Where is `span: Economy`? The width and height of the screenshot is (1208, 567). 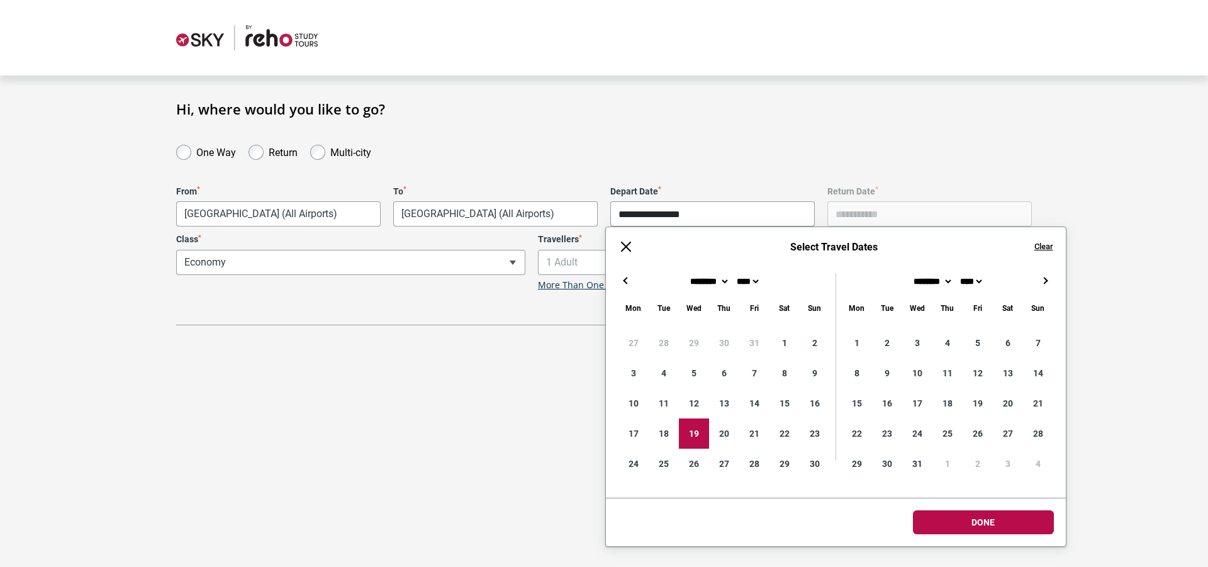 span: Economy is located at coordinates (350, 262).